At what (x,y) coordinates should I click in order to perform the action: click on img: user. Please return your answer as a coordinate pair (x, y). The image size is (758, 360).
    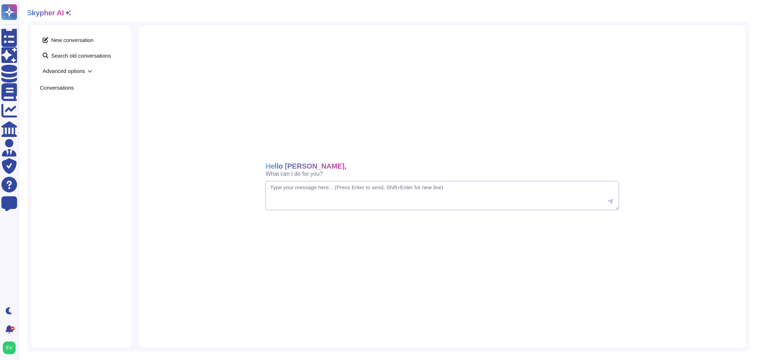
    Looking at the image, I should click on (9, 348).